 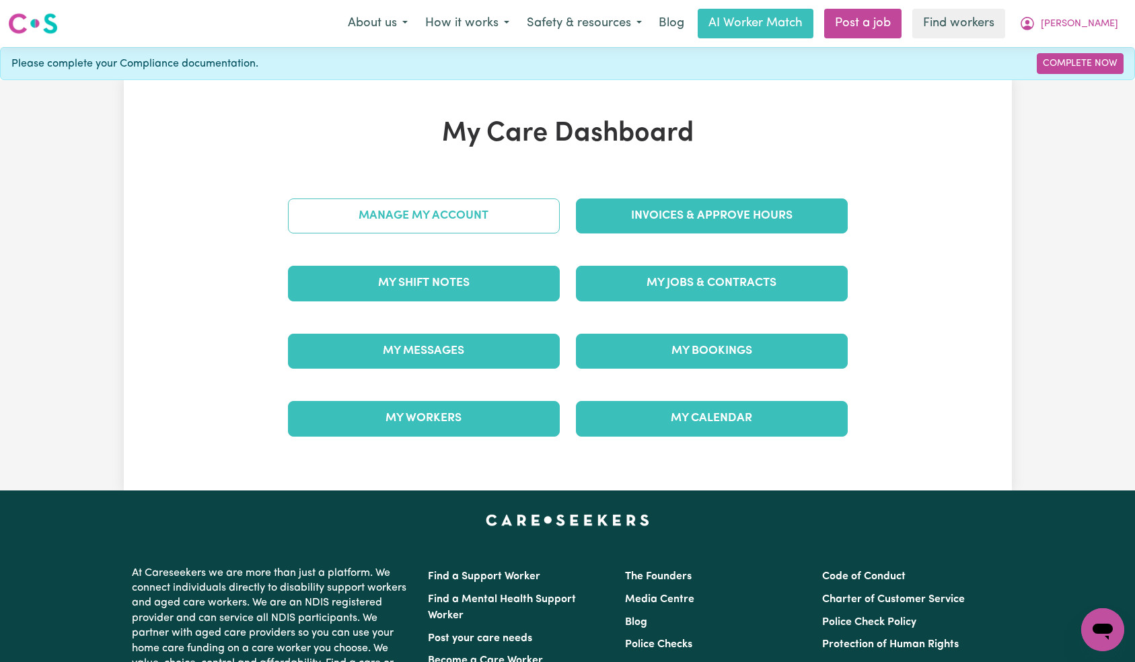 I want to click on a: My Bookings, so click(x=712, y=351).